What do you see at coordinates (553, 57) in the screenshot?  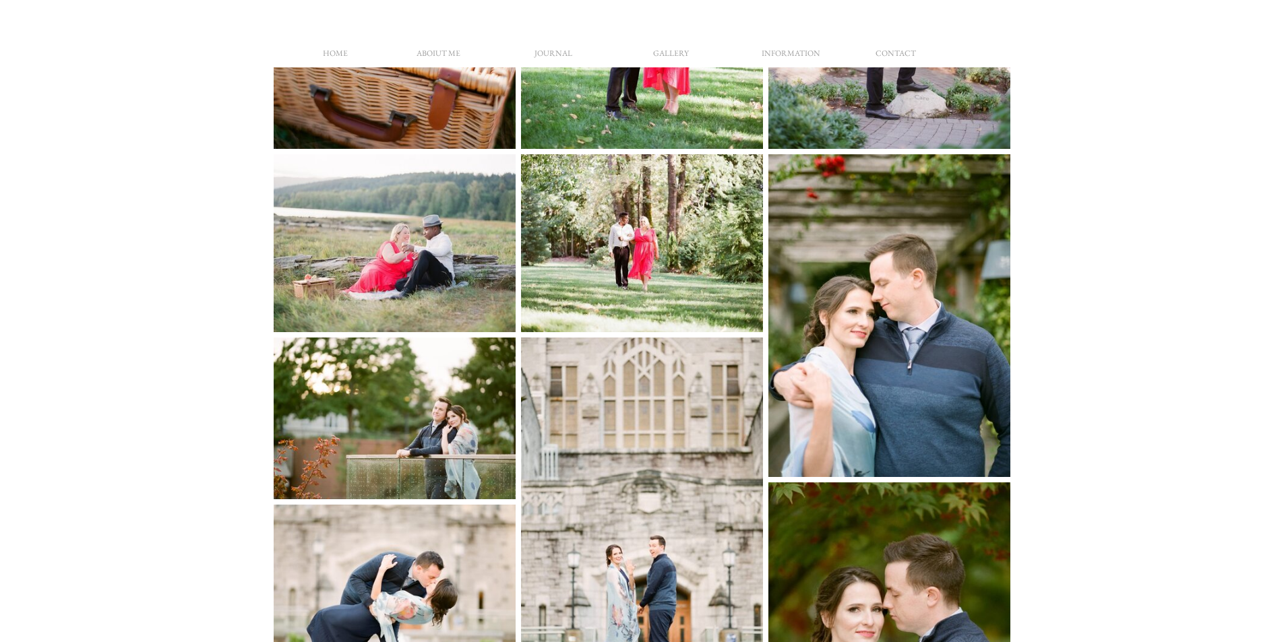 I see `a: journal` at bounding box center [553, 57].